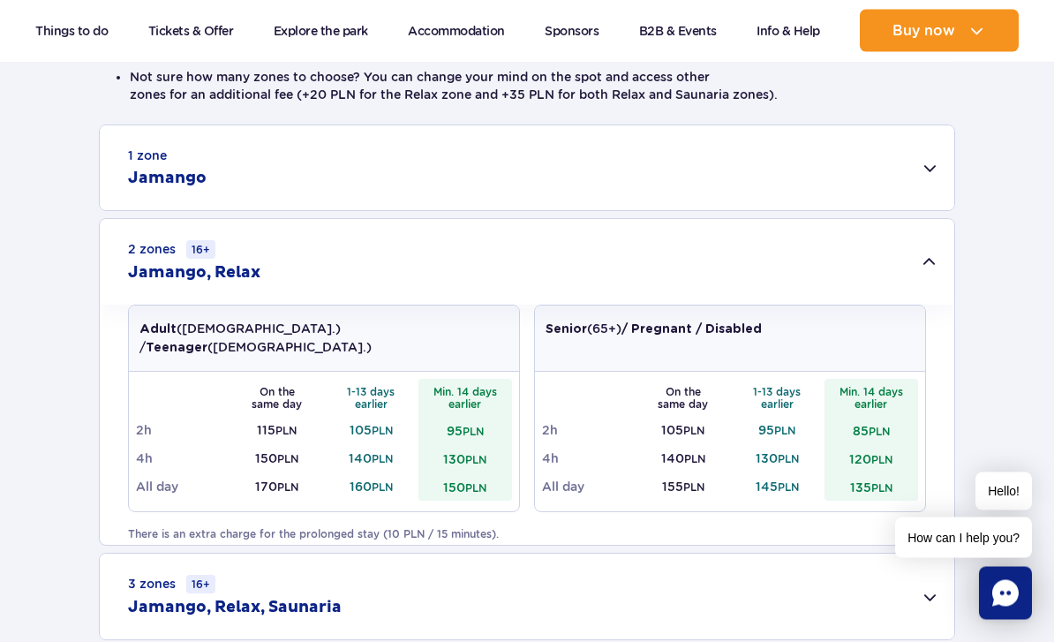 This screenshot has width=1054, height=642. What do you see at coordinates (871, 431) in the screenshot?
I see `td: 85` at bounding box center [871, 431].